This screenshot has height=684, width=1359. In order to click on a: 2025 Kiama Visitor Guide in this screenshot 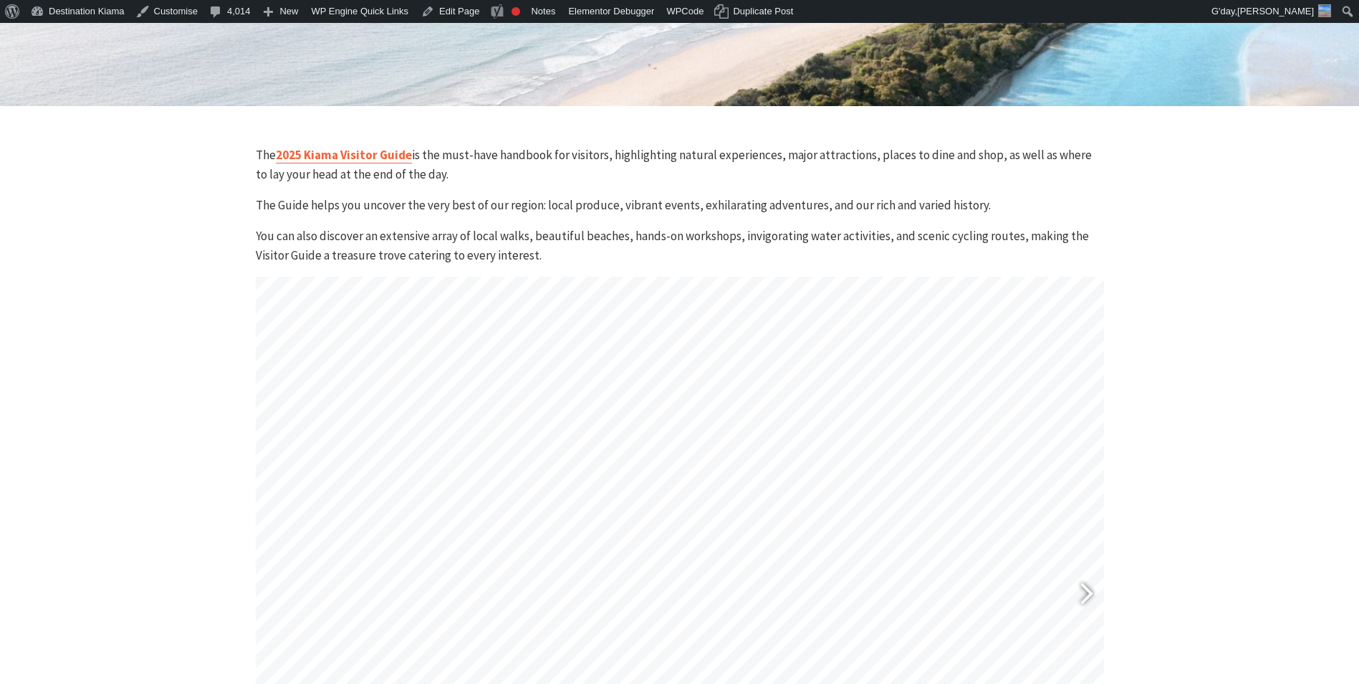, I will do `click(344, 155)`.